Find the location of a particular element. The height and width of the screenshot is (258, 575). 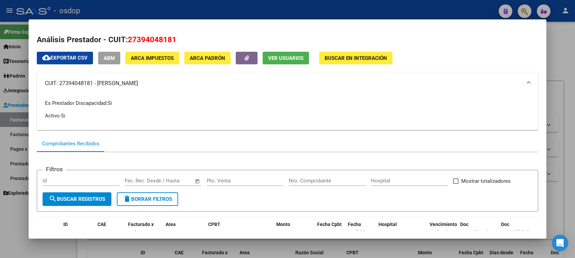

span: Doc Respaldatoria is located at coordinates (475, 228).